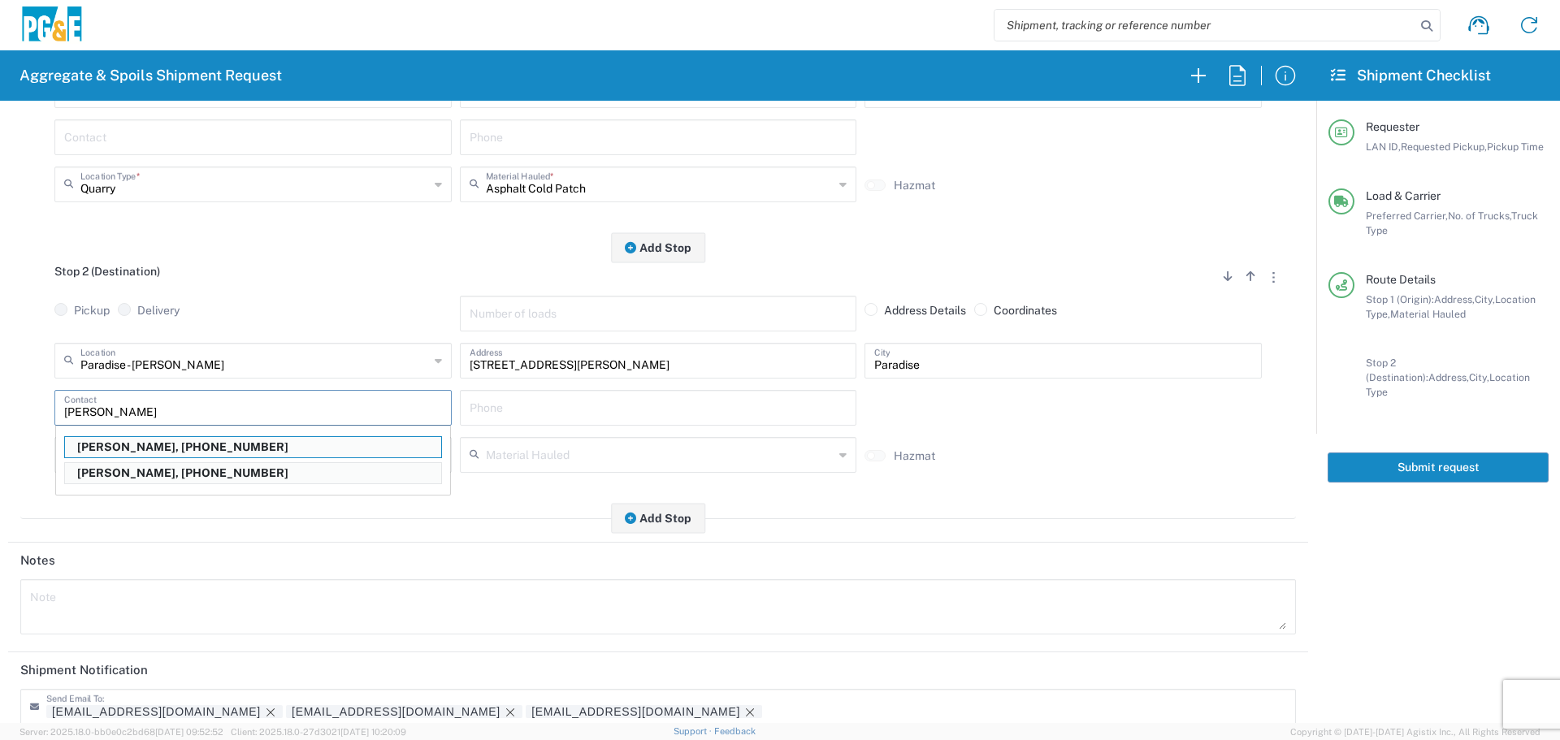 The image size is (1560, 740). What do you see at coordinates (1382, 146) in the screenshot?
I see `span: LAN ID,` at bounding box center [1382, 146].